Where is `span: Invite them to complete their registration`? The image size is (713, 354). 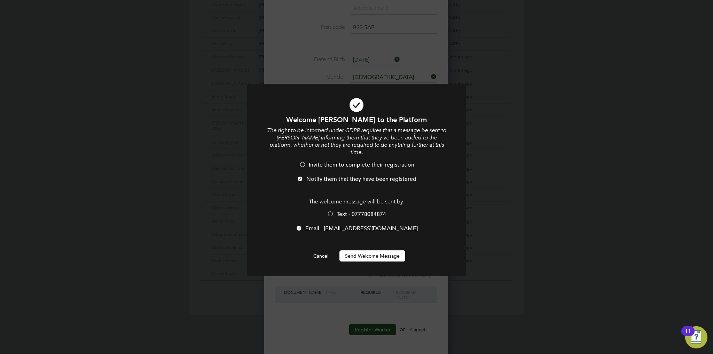
span: Invite them to complete their registration is located at coordinates (361, 165).